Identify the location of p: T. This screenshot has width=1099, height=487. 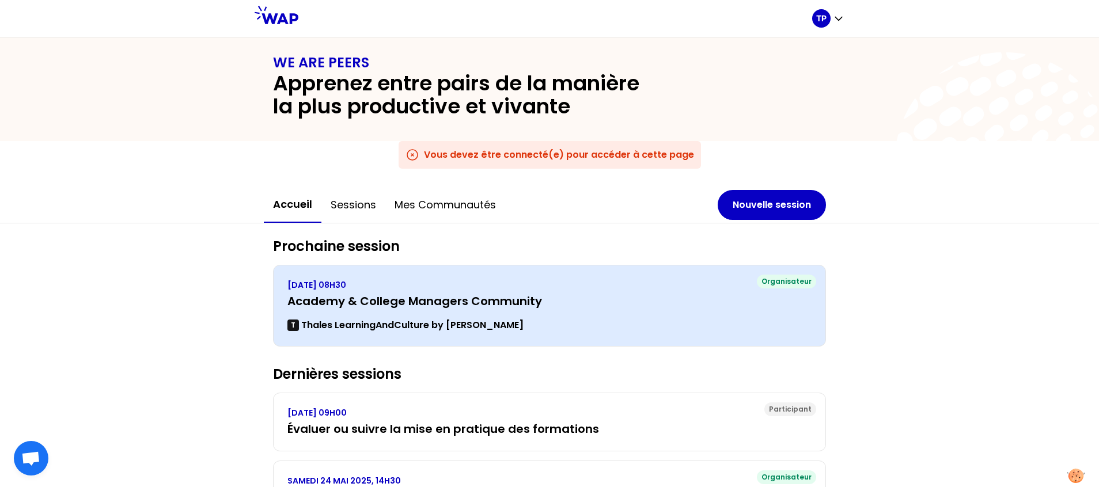
(293, 325).